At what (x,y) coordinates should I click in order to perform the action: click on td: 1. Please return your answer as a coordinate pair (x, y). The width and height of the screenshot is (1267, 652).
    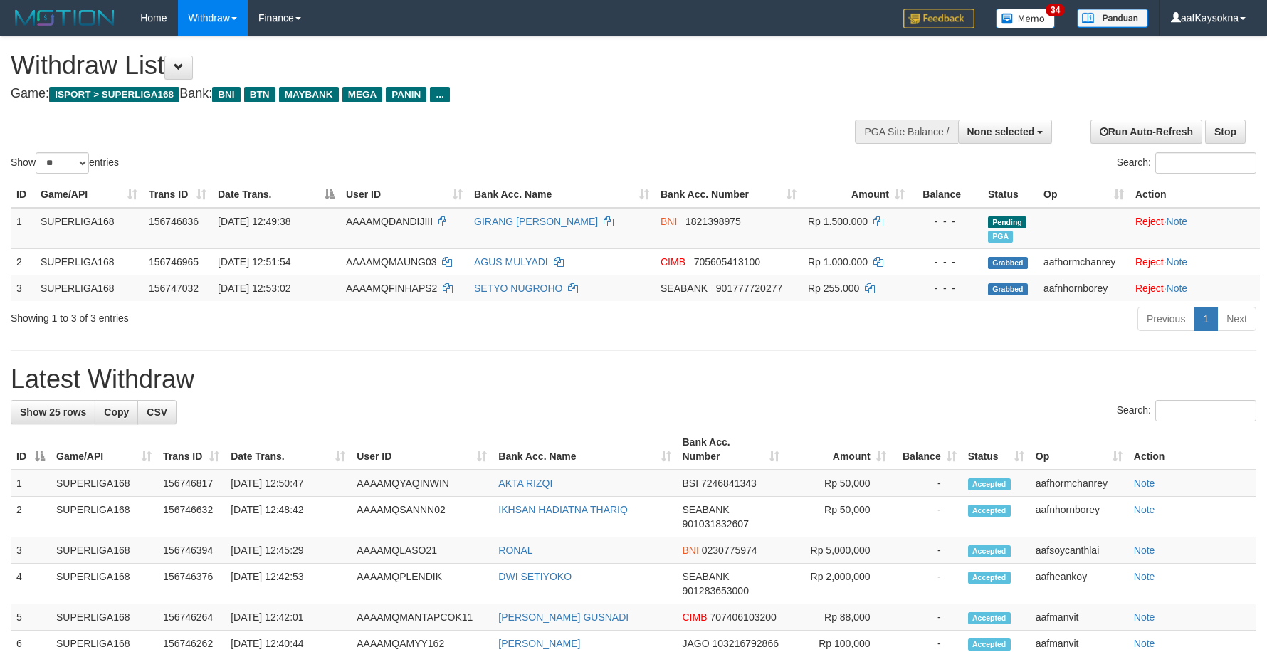
    Looking at the image, I should click on (23, 229).